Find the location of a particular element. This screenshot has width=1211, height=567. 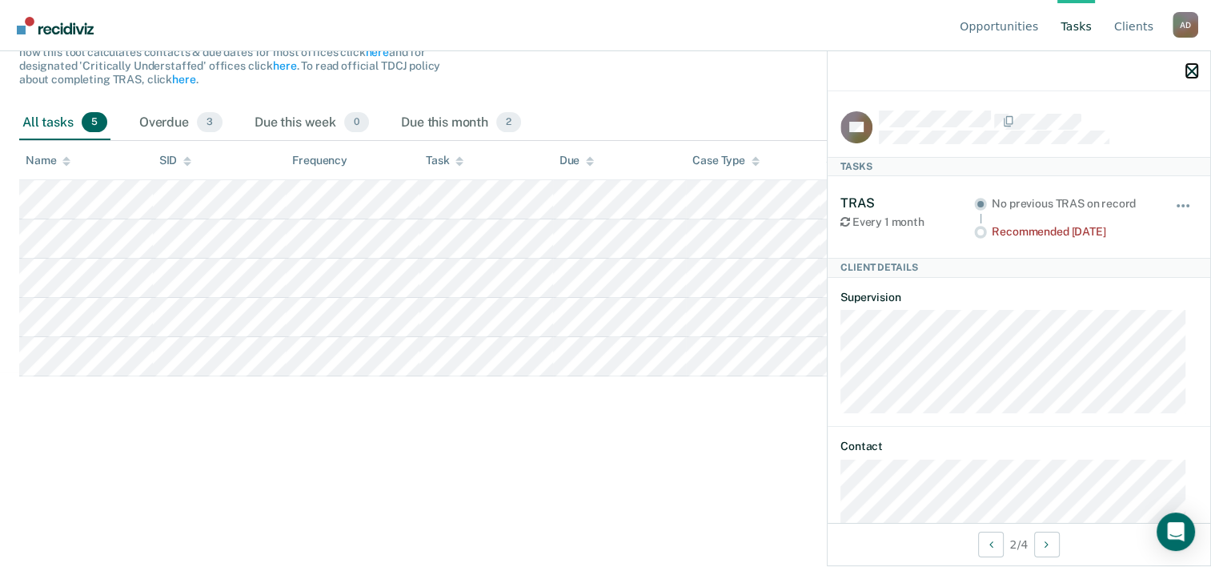

div: TRAS is located at coordinates (907, 203).